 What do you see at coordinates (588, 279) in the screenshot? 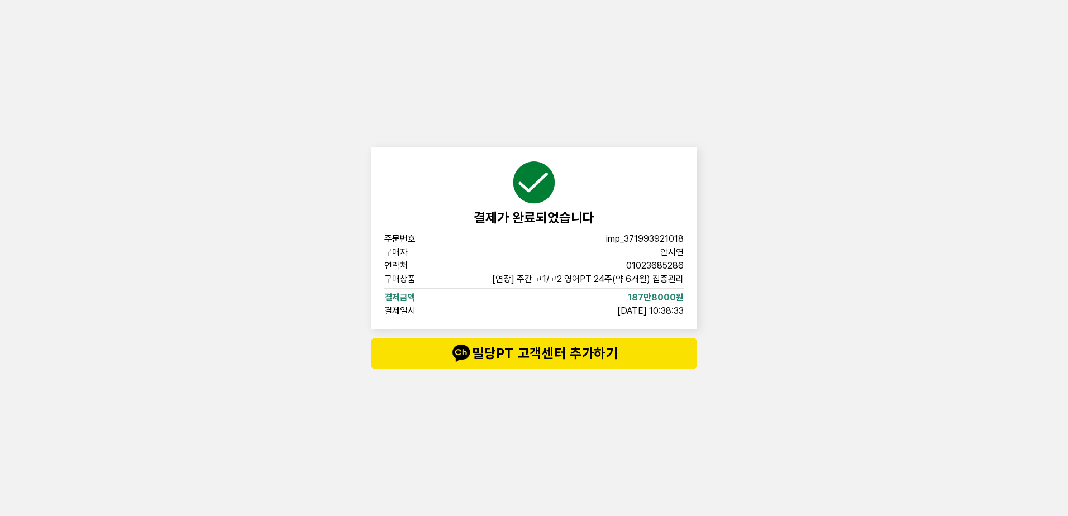
I see `span: [연장] 주간 고1/고2 영어PT 24주(약 6개월) 집중관리` at bounding box center [588, 279].